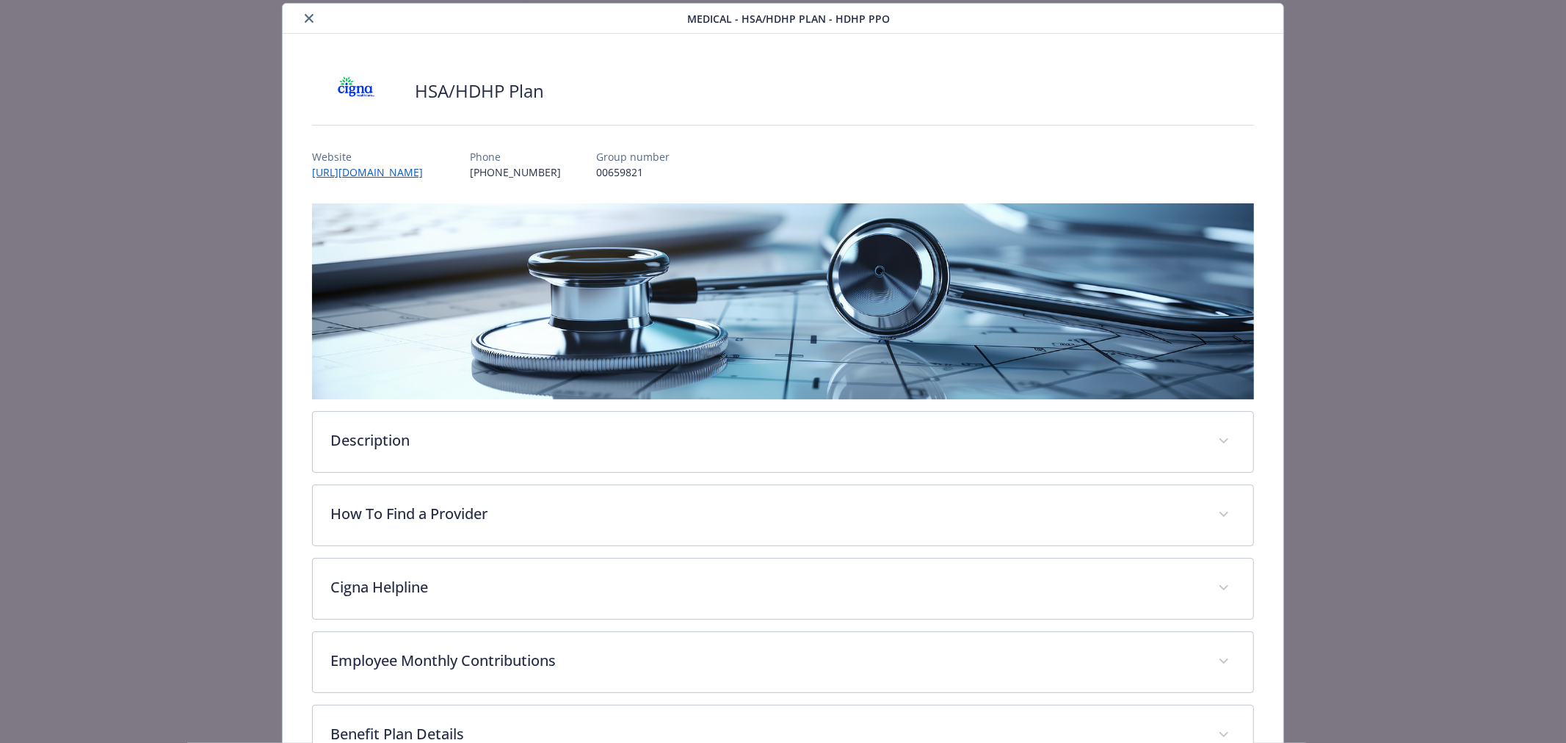  What do you see at coordinates (783, 662) in the screenshot?
I see `div: Employee Monthly Contributions` at bounding box center [783, 662].